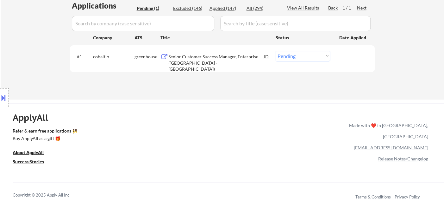 Image resolution: width=444 pixels, height=214 pixels. Describe the element at coordinates (295, 23) in the screenshot. I see `input: Search by title (case sensitive)` at that location.